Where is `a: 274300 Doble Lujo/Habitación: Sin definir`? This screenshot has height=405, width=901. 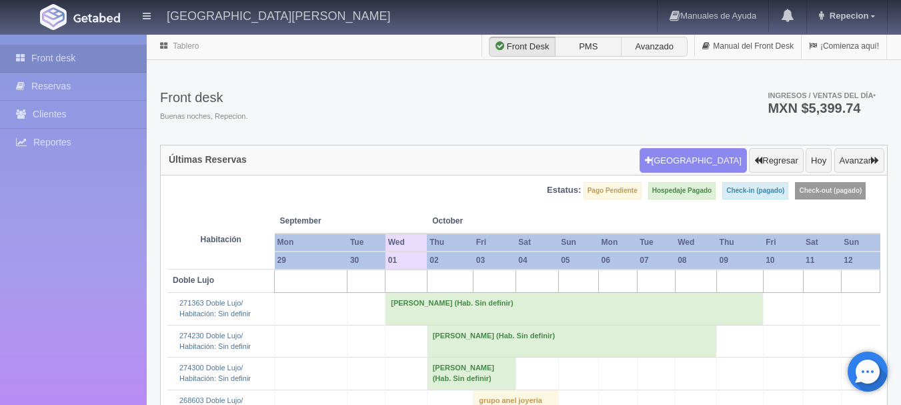 a: 274300 Doble Lujo/Habitación: Sin definir is located at coordinates (215, 373).